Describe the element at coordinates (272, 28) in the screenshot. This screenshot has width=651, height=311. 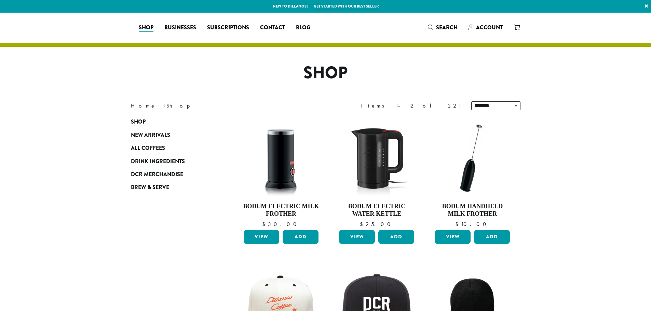
I see `span: Contact` at that location.